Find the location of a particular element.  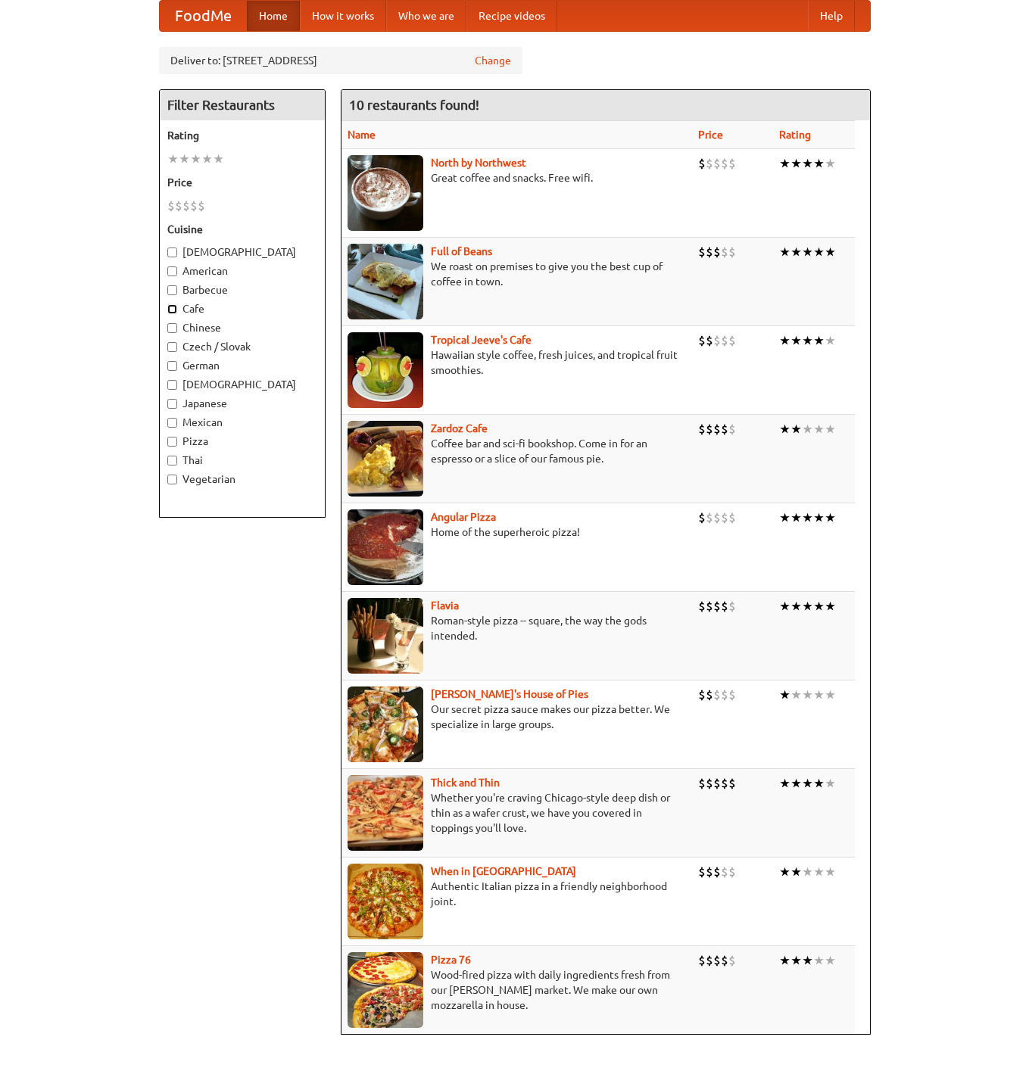

b: Full of Beans is located at coordinates (461, 251).